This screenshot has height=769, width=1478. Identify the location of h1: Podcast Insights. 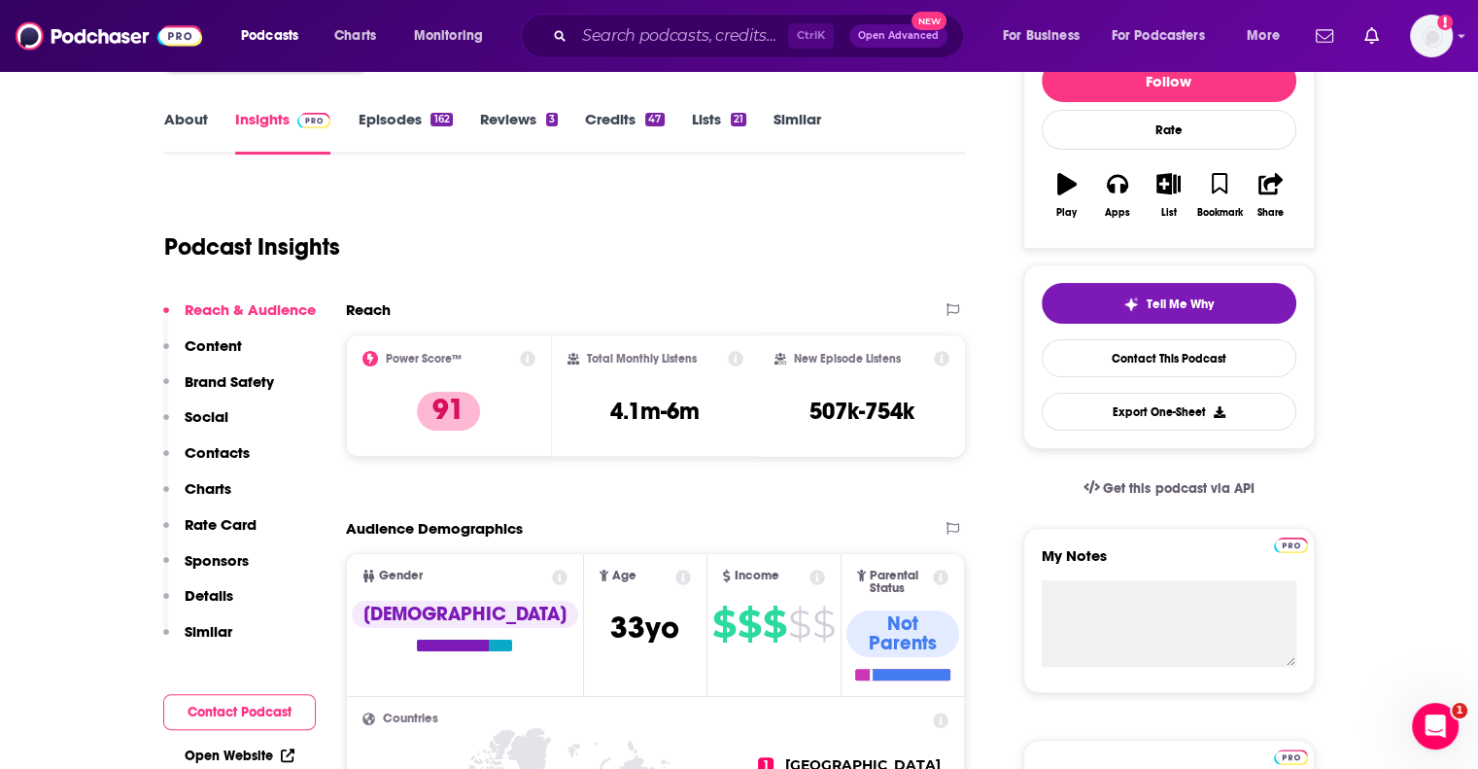
(252, 247).